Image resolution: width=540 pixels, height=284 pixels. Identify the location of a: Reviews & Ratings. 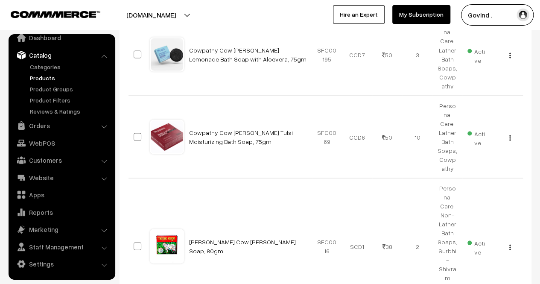
(70, 111).